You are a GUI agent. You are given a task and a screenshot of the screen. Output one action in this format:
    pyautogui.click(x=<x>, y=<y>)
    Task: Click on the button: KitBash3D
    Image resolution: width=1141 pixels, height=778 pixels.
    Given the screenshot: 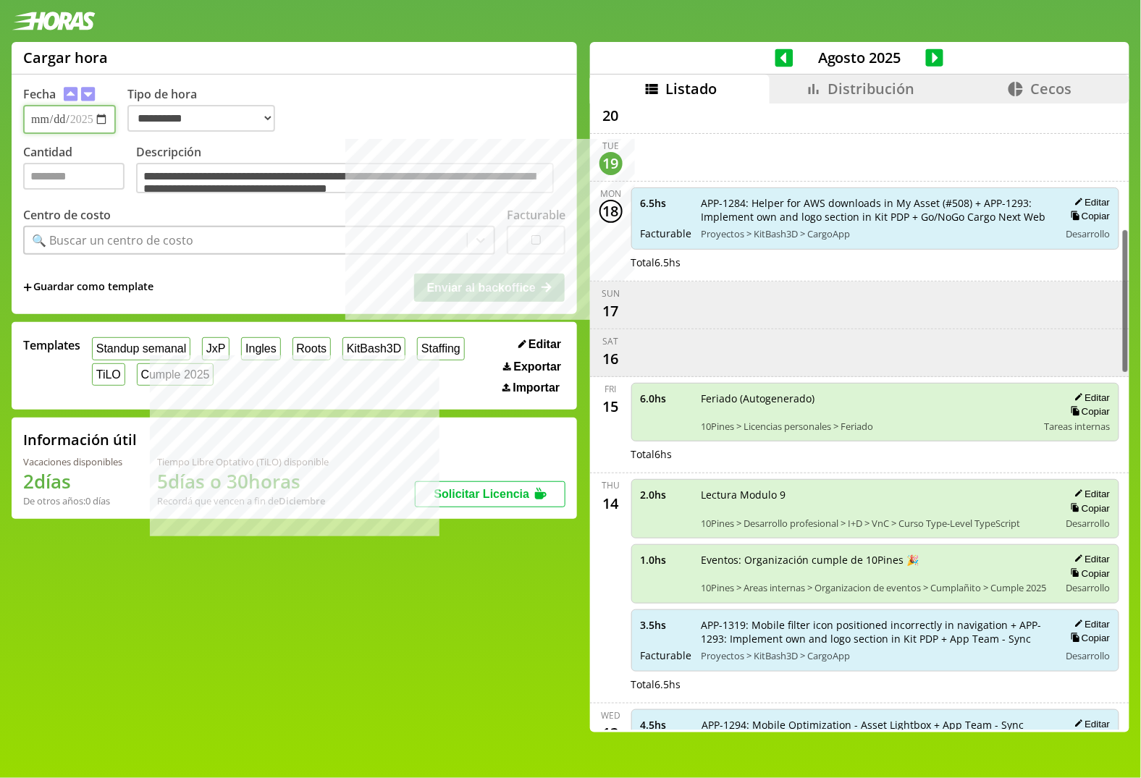 What is the action you would take?
    pyautogui.click(x=374, y=348)
    